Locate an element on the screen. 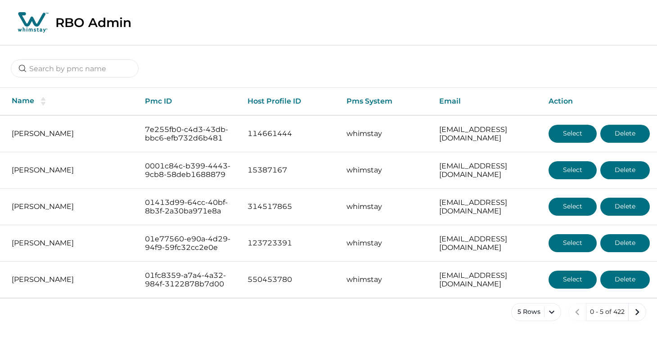 This screenshot has height=349, width=657. th: Pms System is located at coordinates (386, 101).